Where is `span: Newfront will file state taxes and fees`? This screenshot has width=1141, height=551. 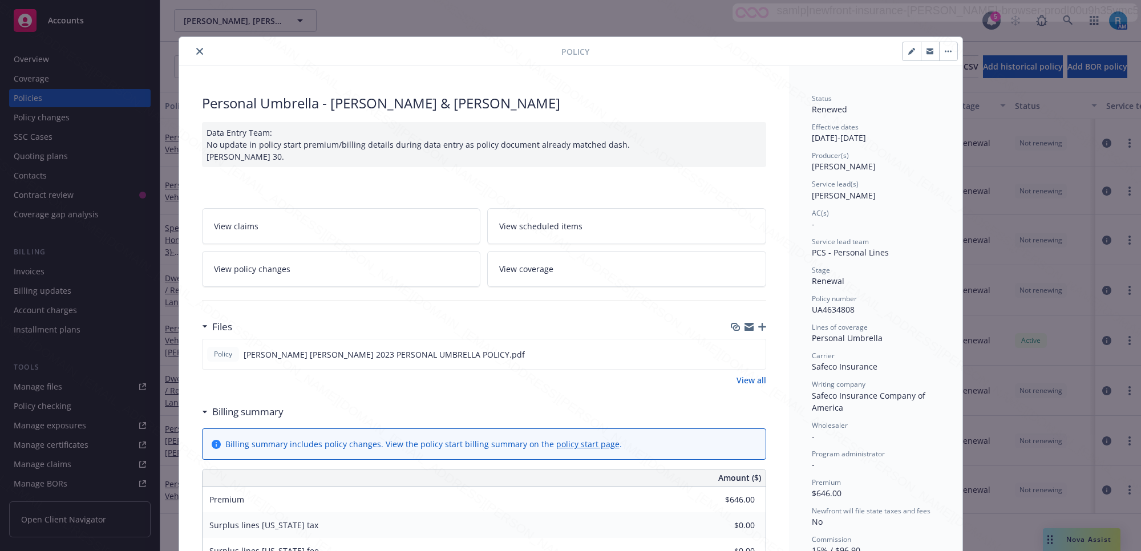 span: Newfront will file state taxes and fees is located at coordinates (871, 511).